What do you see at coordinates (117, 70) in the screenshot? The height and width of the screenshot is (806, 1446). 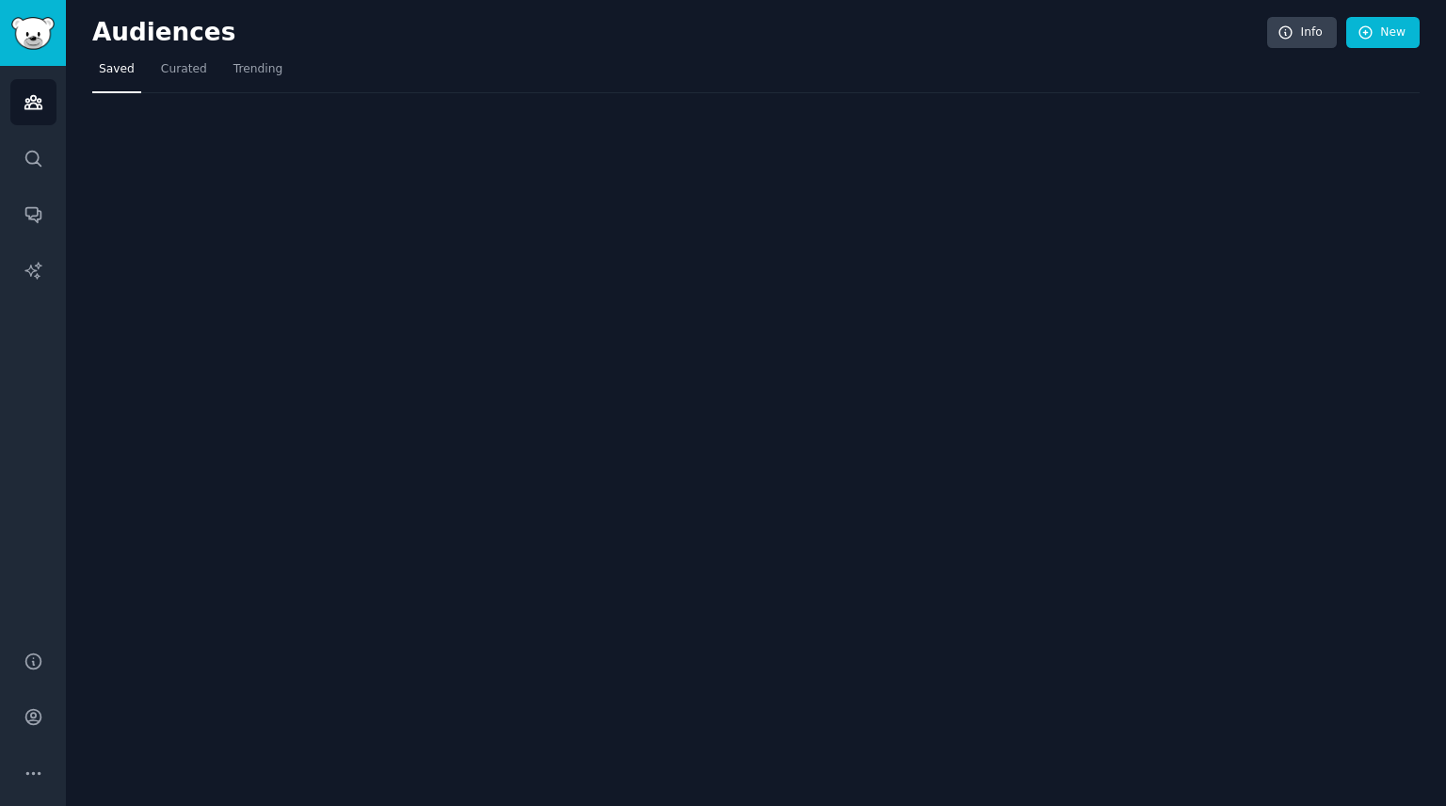 I see `span: Saved` at bounding box center [117, 70].